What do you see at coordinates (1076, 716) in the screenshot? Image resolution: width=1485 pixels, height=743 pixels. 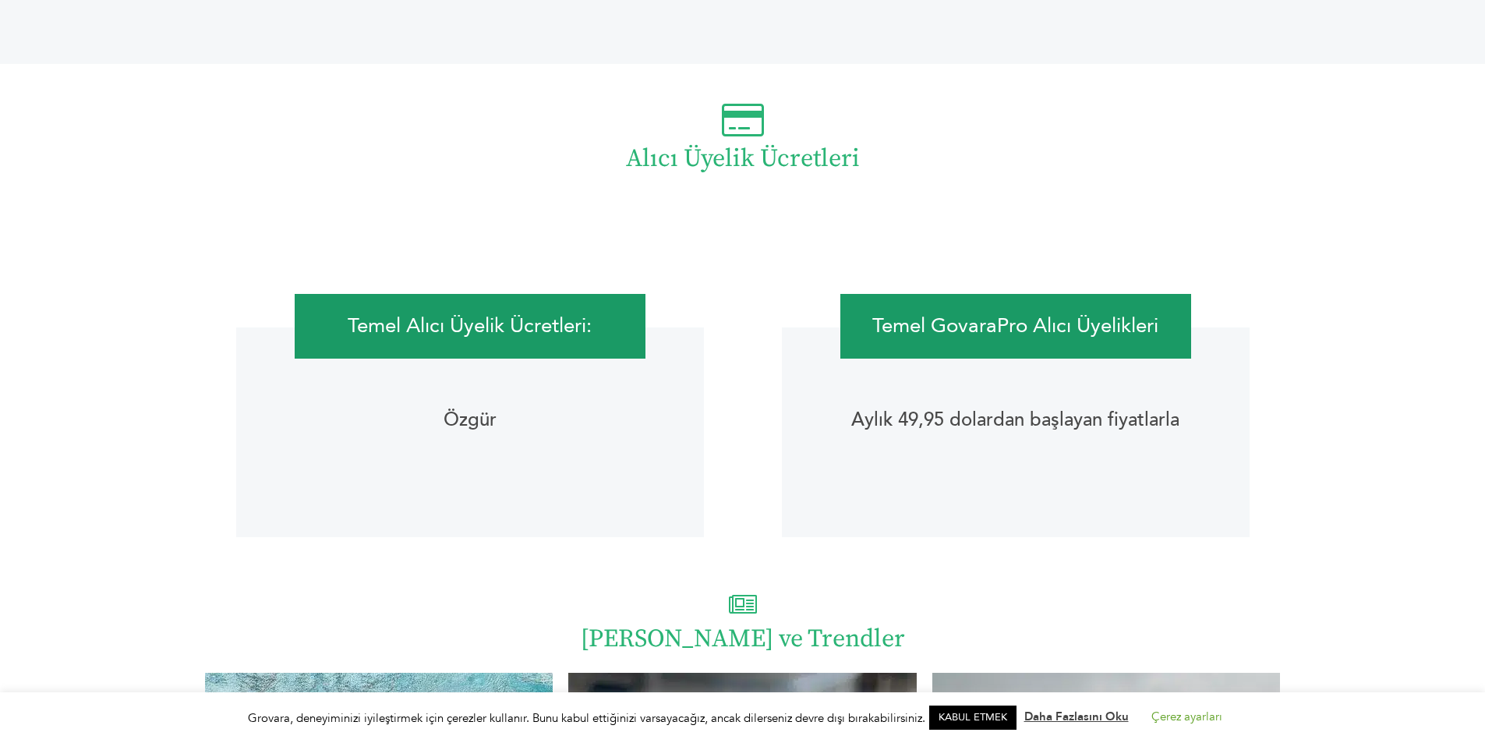 I see `a: Daha Fazlasını Oku` at bounding box center [1076, 716].